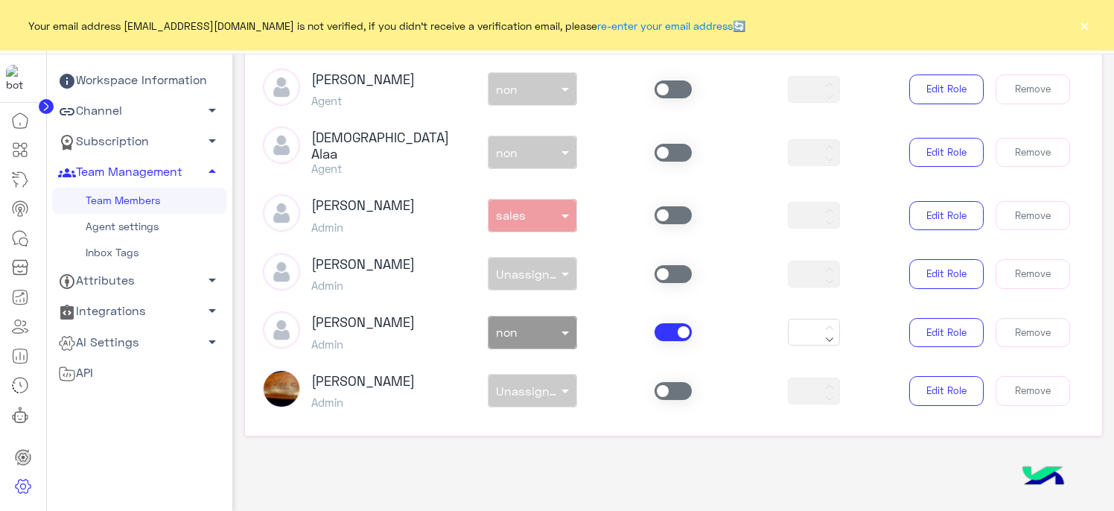 This screenshot has height=511, width=1114. I want to click on a: Channel, so click(139, 111).